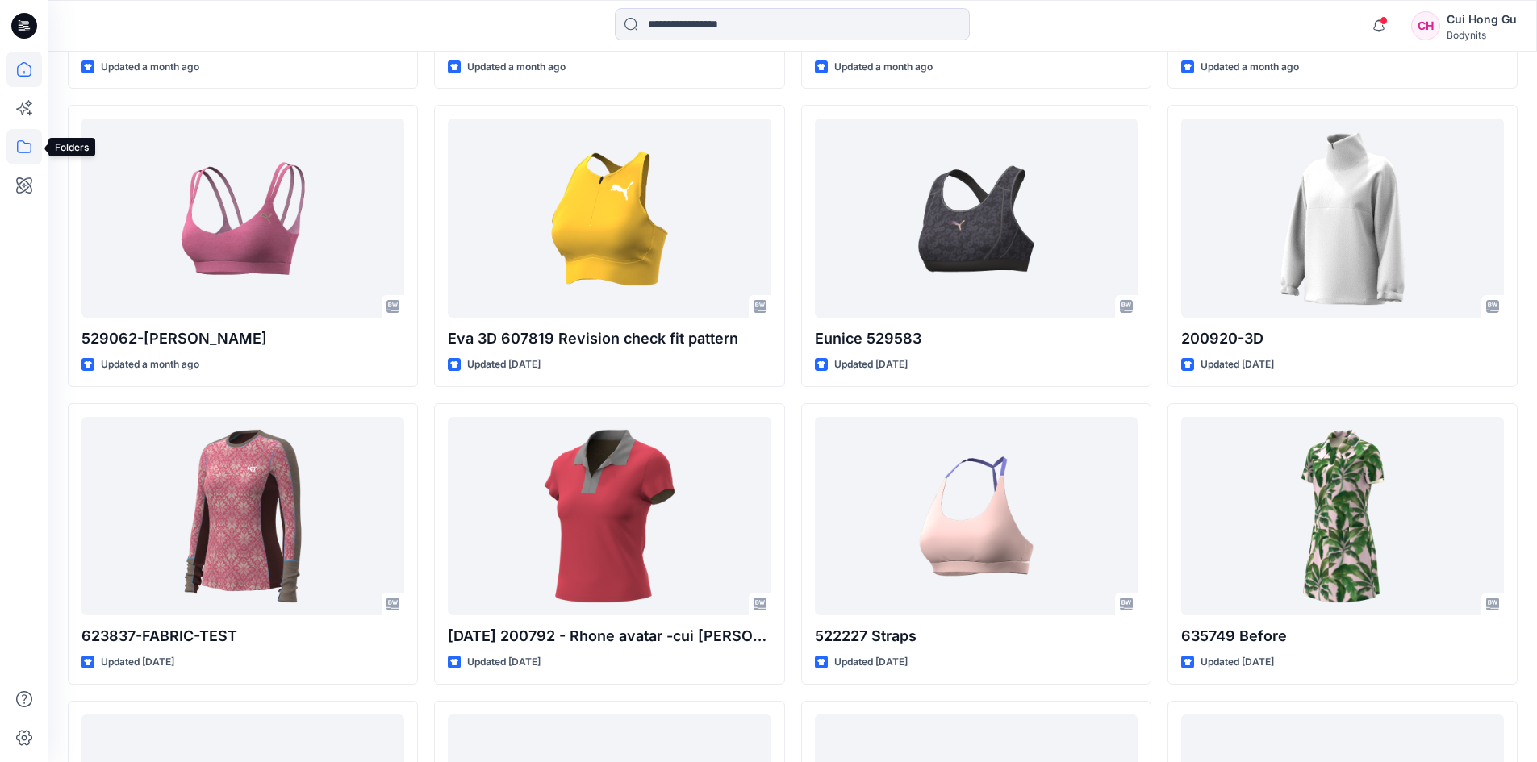 The width and height of the screenshot is (1537, 762). Describe the element at coordinates (976, 339) in the screenshot. I see `p: Eunice 529583` at that location.